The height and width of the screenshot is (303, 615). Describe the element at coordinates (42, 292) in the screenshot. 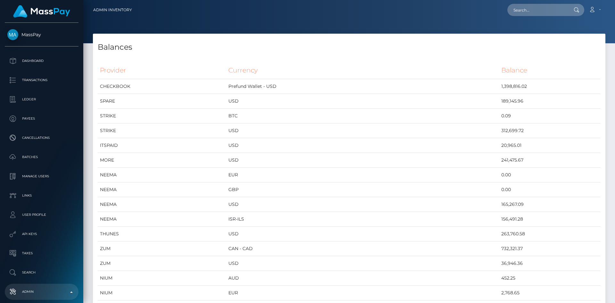

I see `p: Admin` at that location.